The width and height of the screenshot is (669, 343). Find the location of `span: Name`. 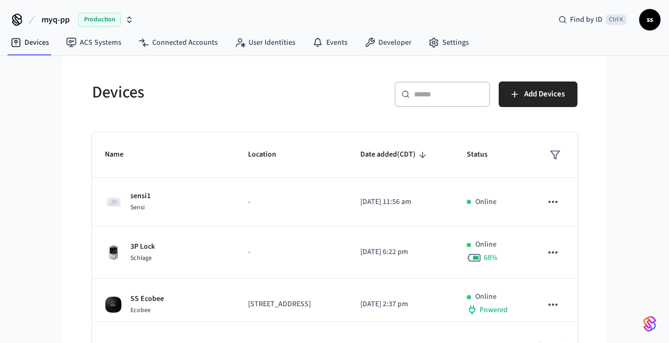

span: Name is located at coordinates (121, 154).